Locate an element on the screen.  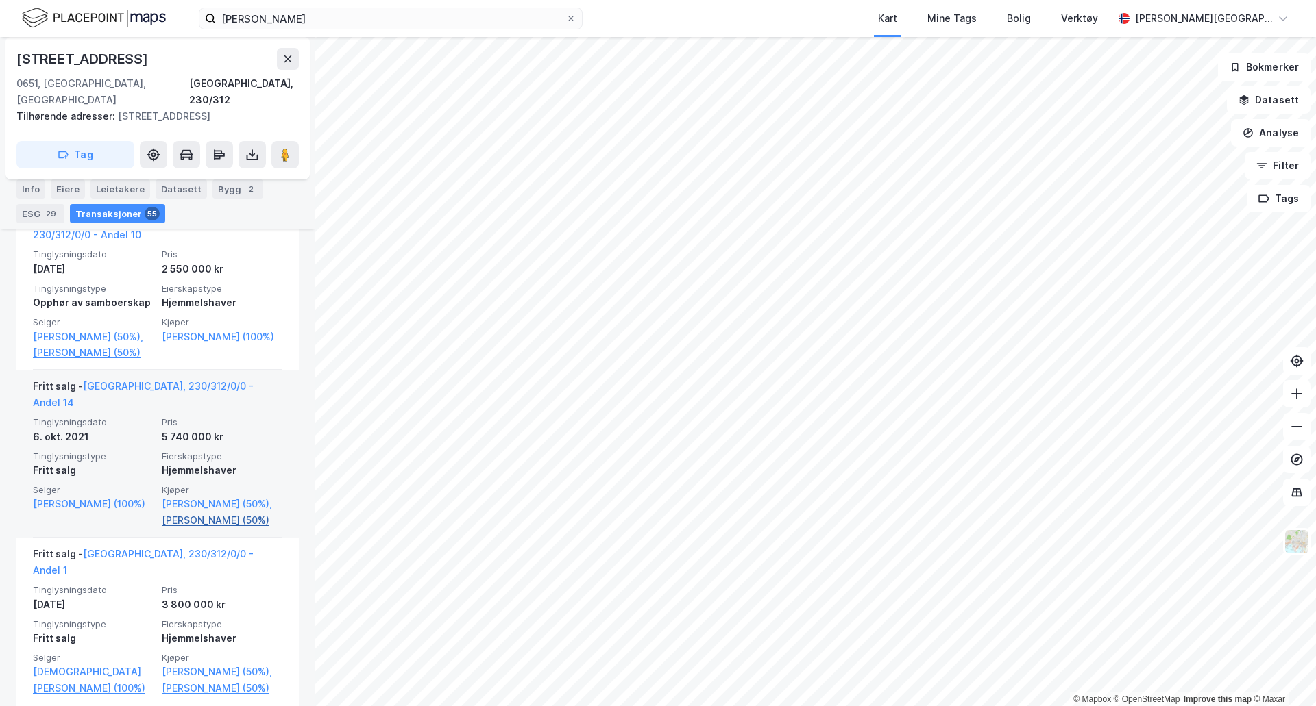
div: 2 is located at coordinates (251, 189).